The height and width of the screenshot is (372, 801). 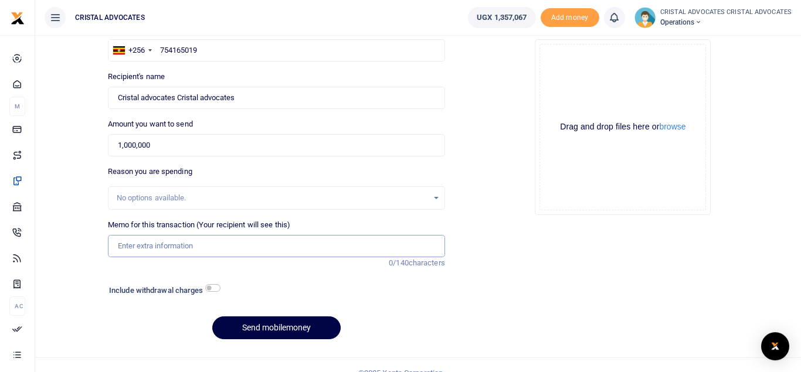 What do you see at coordinates (276, 328) in the screenshot?
I see `button: Send mobilemoney` at bounding box center [276, 328].